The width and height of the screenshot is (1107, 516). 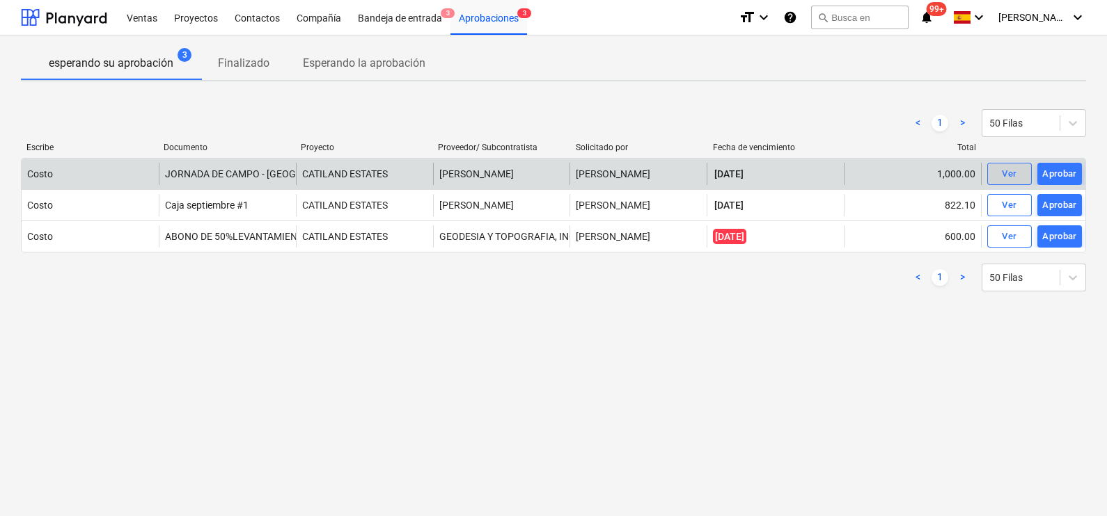 I want to click on div: Total, so click(x=913, y=148).